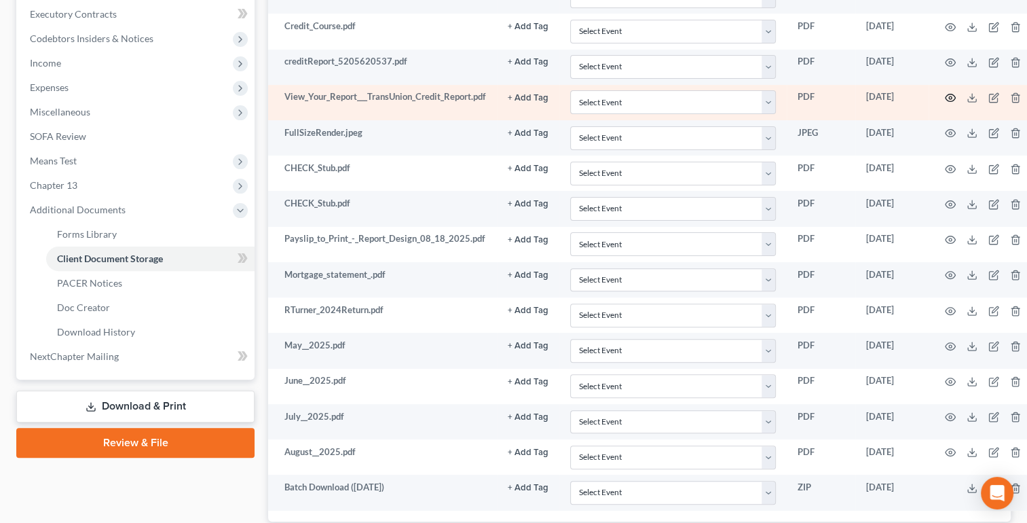 The width and height of the screenshot is (1027, 523). I want to click on td: ZIP, so click(821, 492).